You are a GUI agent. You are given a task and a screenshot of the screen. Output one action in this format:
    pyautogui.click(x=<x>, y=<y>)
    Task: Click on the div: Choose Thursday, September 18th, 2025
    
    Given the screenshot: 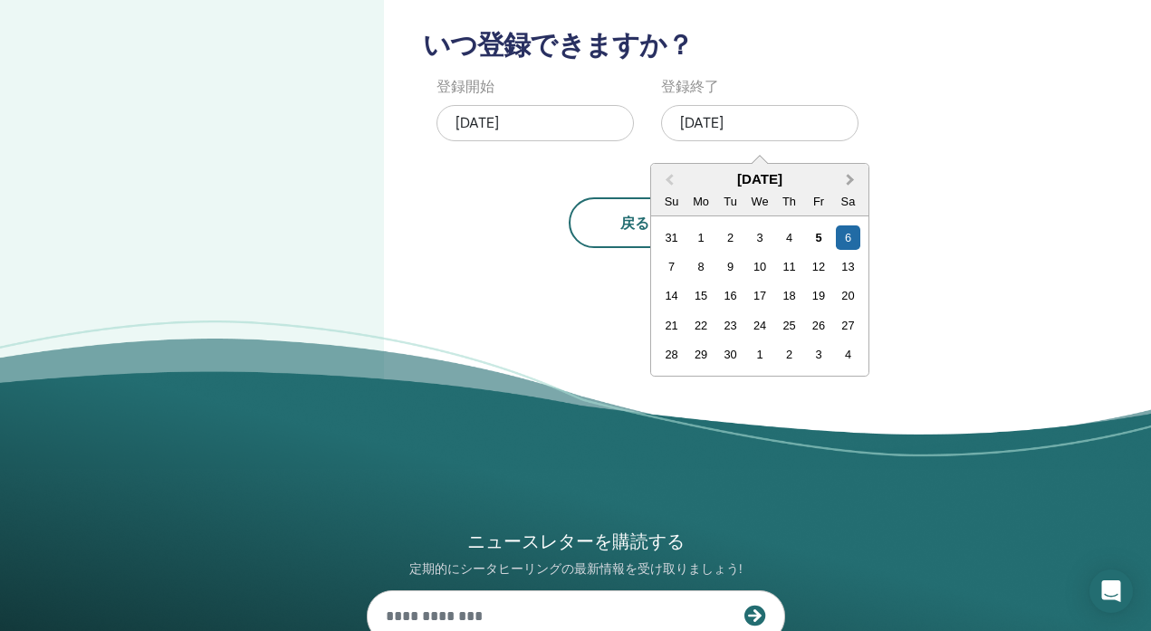 What is the action you would take?
    pyautogui.click(x=789, y=295)
    